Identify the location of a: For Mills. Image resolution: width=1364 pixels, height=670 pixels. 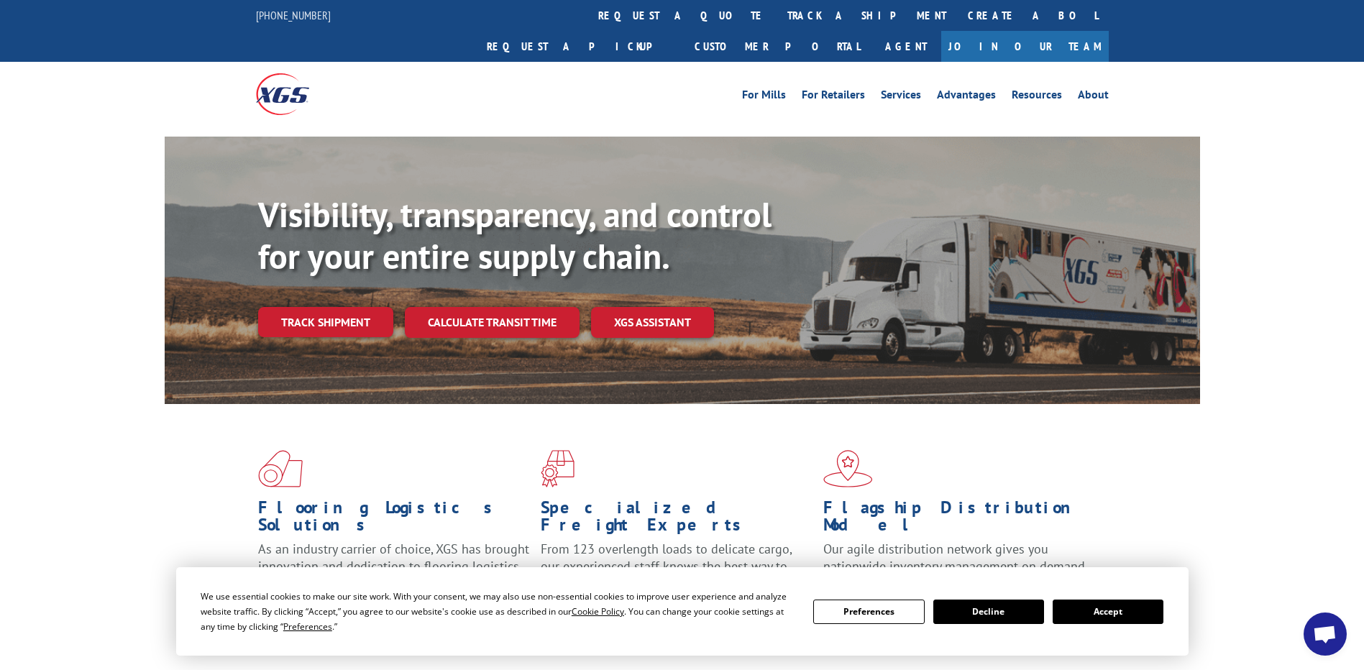
(764, 97).